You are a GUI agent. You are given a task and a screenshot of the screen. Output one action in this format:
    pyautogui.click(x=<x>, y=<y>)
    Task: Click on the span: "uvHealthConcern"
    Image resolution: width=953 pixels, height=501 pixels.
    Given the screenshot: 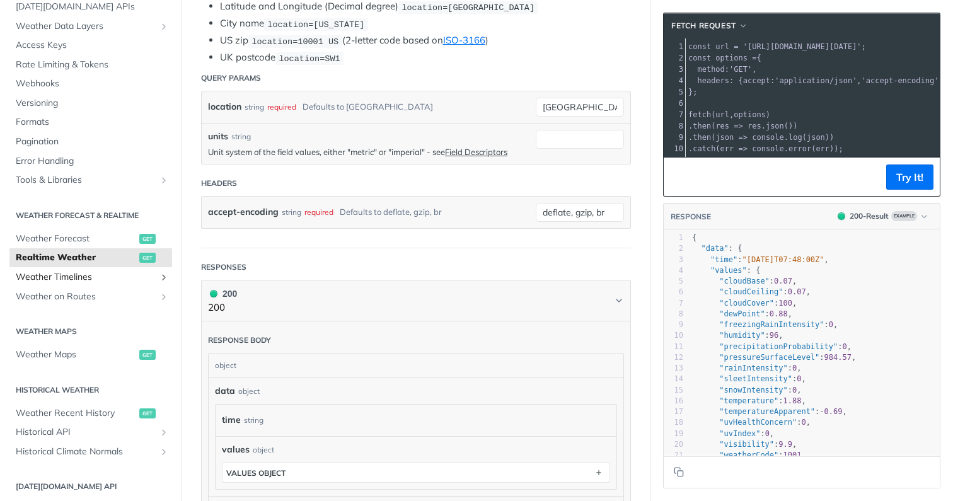 What is the action you would take?
    pyautogui.click(x=758, y=422)
    